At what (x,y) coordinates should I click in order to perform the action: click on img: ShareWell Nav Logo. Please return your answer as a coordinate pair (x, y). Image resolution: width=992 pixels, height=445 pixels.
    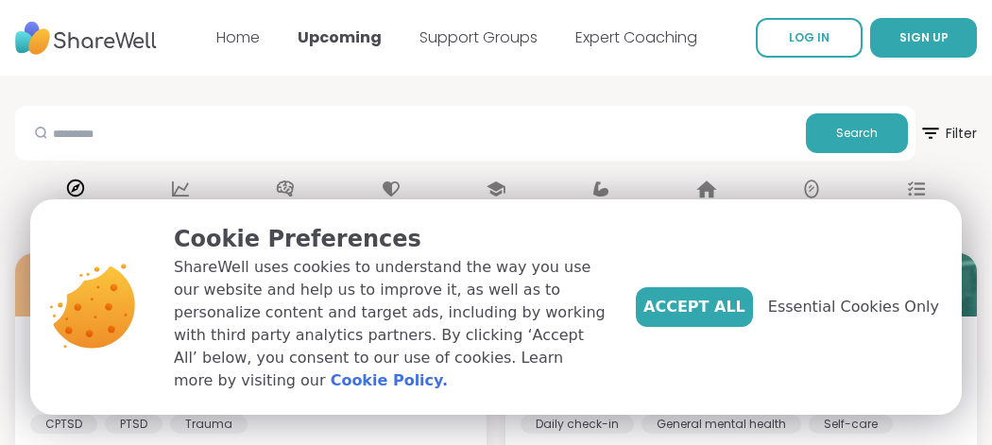
    Looking at the image, I should click on (86, 38).